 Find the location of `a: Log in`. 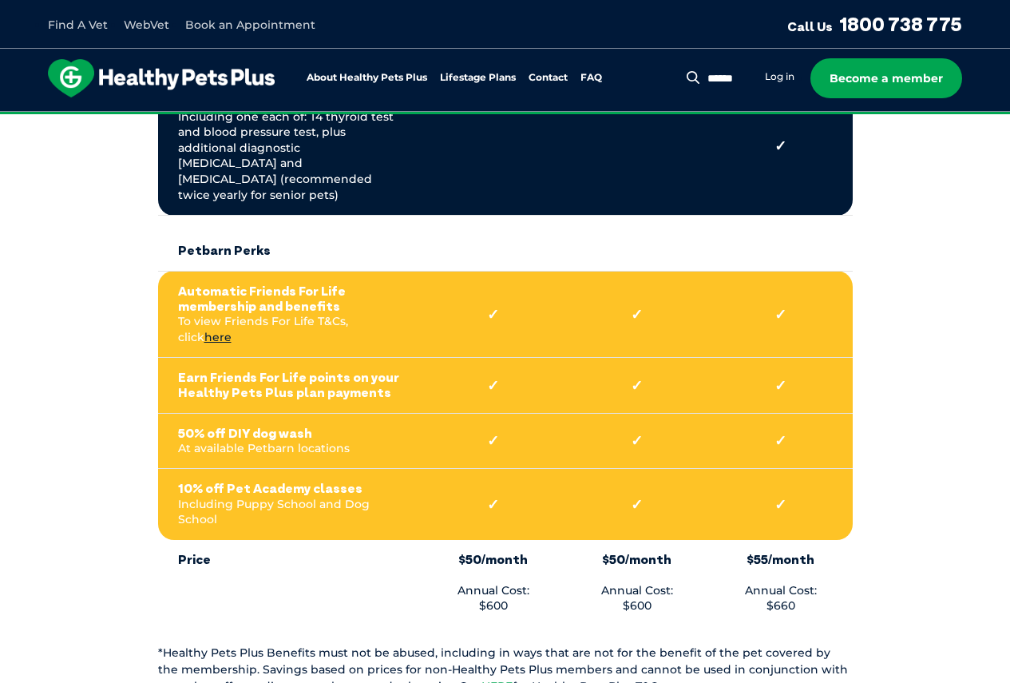

a: Log in is located at coordinates (779, 77).